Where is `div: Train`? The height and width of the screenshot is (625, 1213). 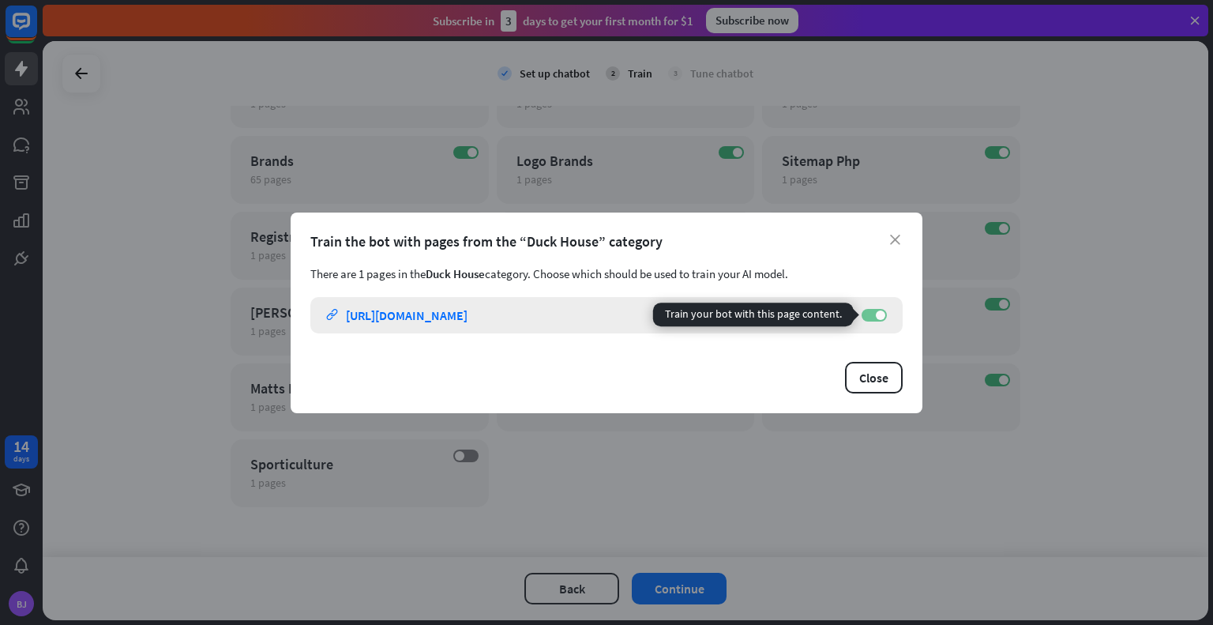
div: Train is located at coordinates (640, 73).